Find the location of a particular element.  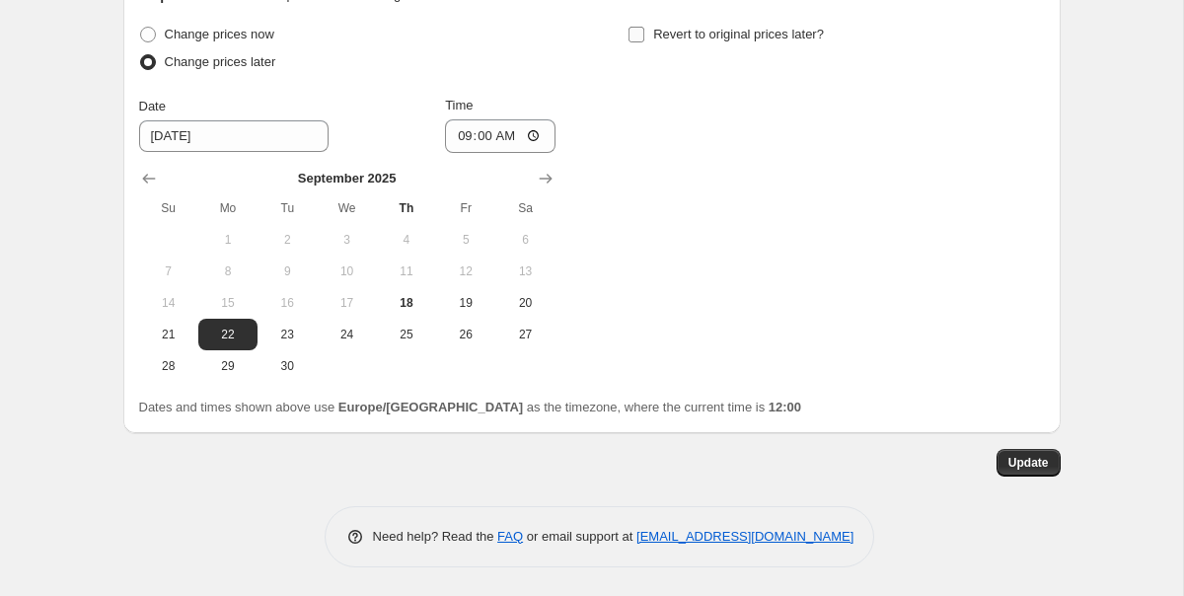

span: 4 is located at coordinates (406, 240).